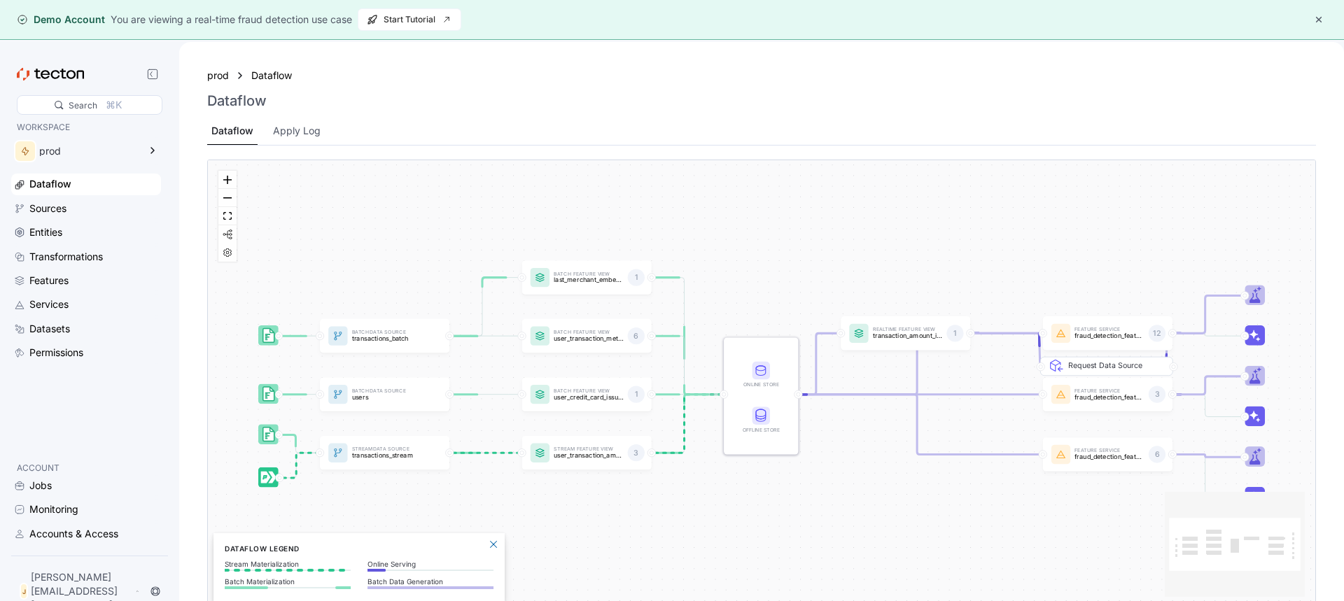 The height and width of the screenshot is (601, 1344). I want to click on div: Transformations, so click(66, 257).